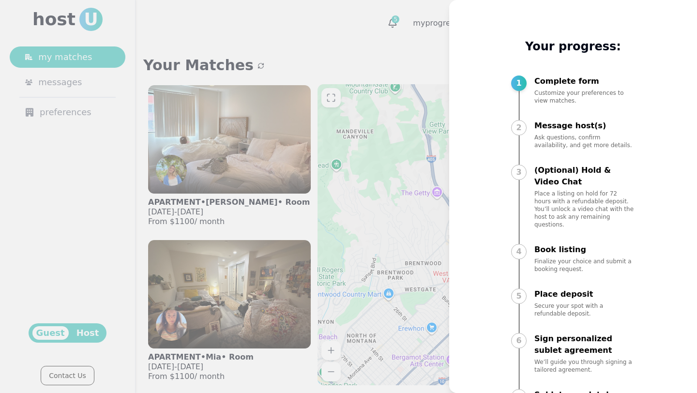  I want to click on p: Your progress:, so click(573, 46).